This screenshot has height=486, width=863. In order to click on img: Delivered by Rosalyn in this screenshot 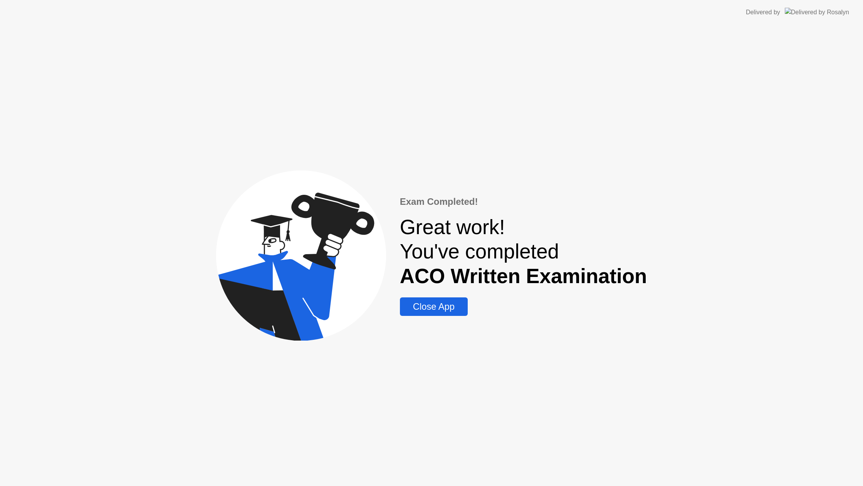, I will do `click(817, 12)`.